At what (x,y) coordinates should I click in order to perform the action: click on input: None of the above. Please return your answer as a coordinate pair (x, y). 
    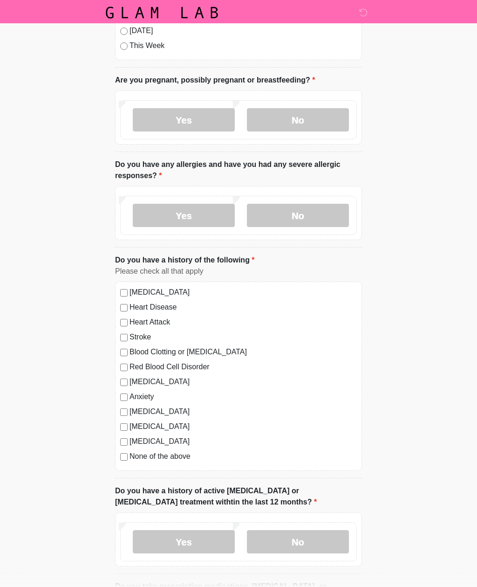
    Looking at the image, I should click on (124, 457).